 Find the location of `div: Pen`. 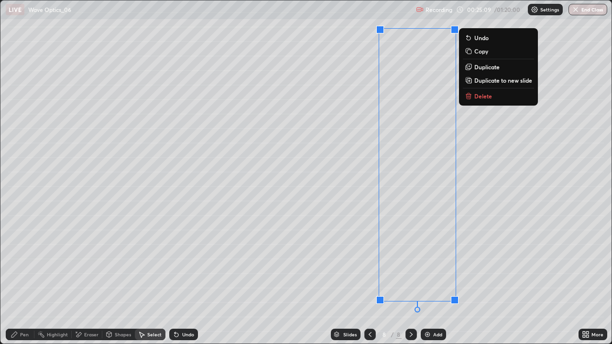

div: Pen is located at coordinates (24, 335).